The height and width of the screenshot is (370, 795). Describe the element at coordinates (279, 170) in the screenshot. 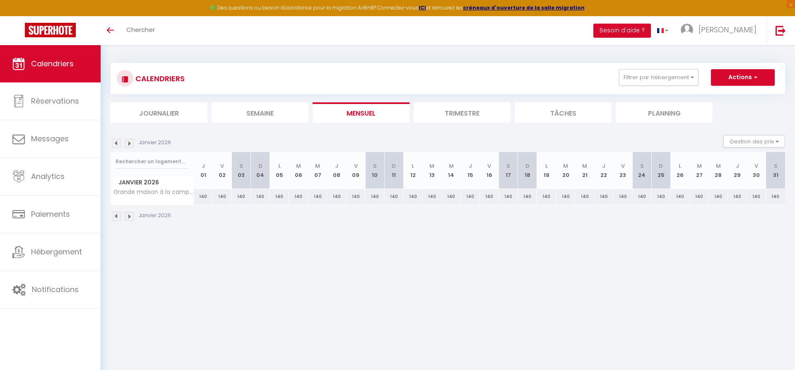

I see `th: 05` at that location.